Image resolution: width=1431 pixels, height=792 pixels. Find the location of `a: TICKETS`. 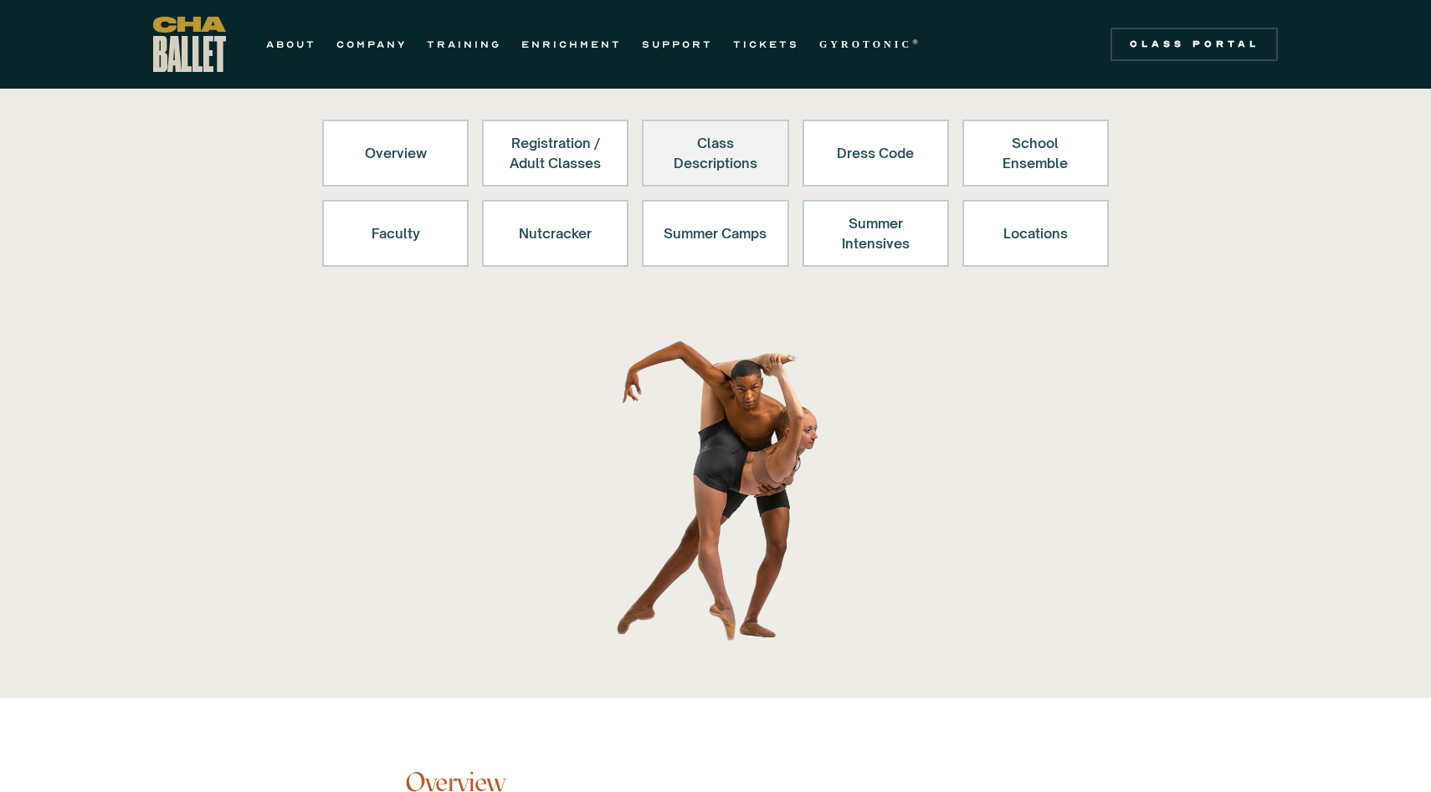

a: TICKETS is located at coordinates (766, 44).